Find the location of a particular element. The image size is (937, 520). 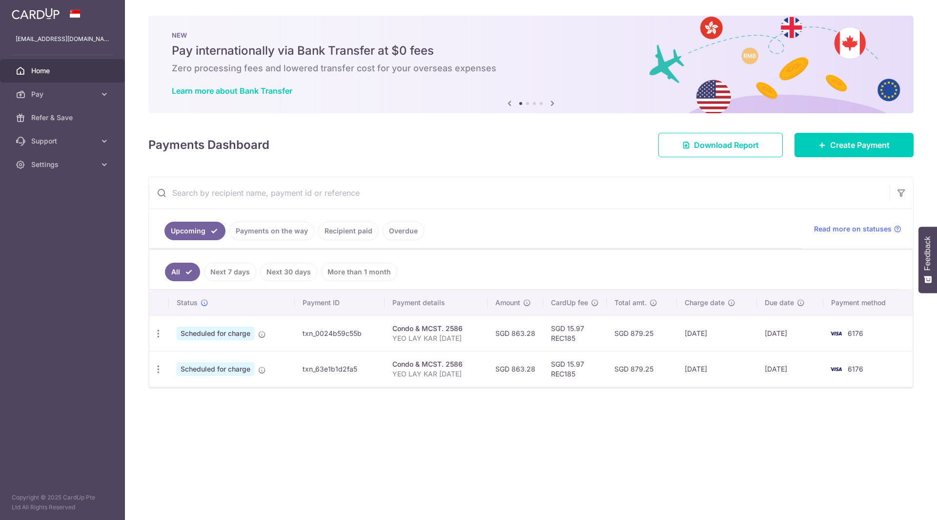

span: Home is located at coordinates (63, 71).